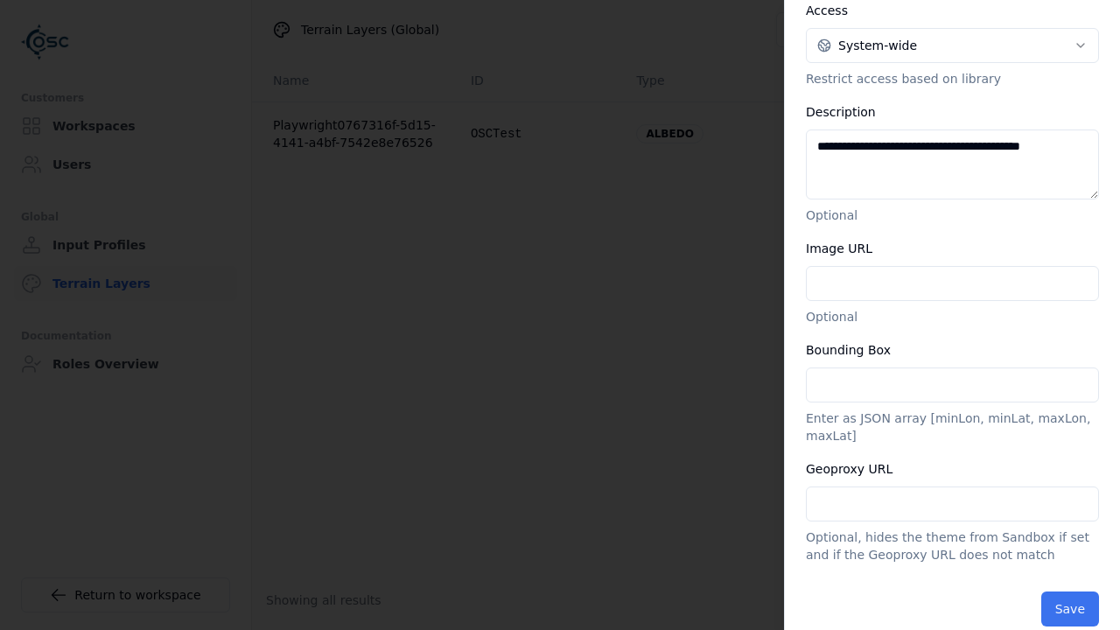 Image resolution: width=1120 pixels, height=630 pixels. Describe the element at coordinates (848, 350) in the screenshot. I see `label: Bounding Box` at that location.